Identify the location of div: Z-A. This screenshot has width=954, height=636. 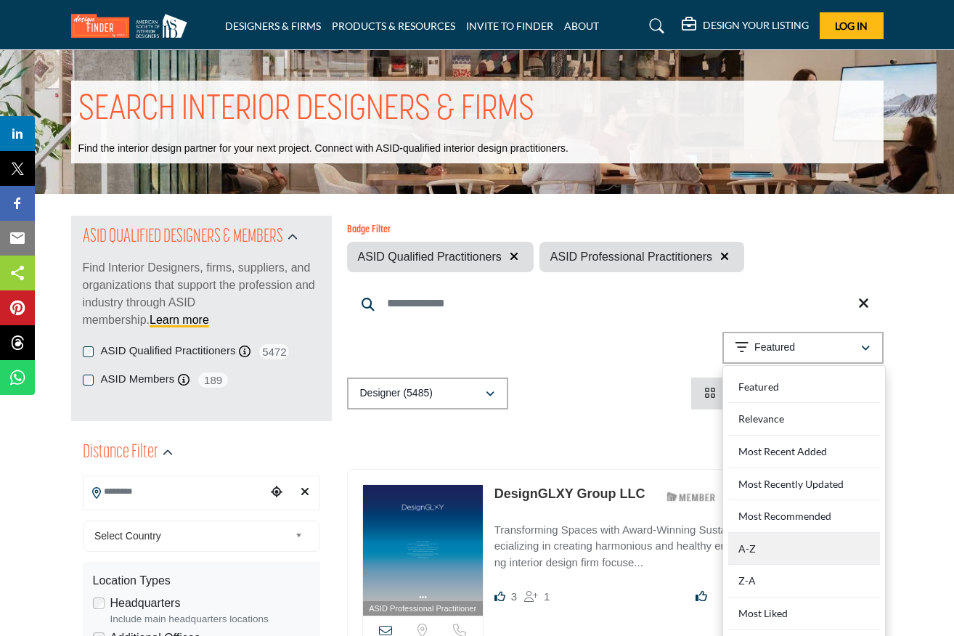
(804, 581).